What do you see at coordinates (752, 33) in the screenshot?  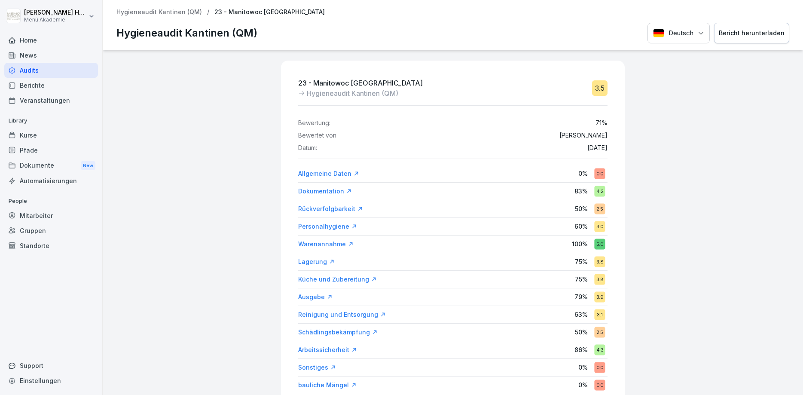 I see `button: Bericht herunterladen` at bounding box center [752, 33].